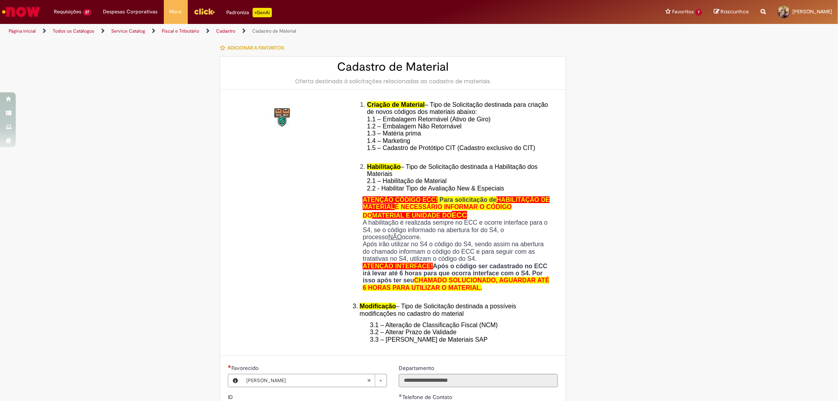 The image size is (838, 401). What do you see at coordinates (468, 200) in the screenshot?
I see `span: Para solicitação de` at bounding box center [468, 200].